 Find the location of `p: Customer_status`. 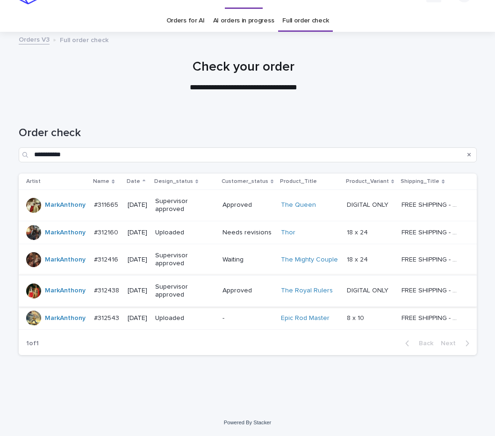

p: Customer_status is located at coordinates (245, 181).